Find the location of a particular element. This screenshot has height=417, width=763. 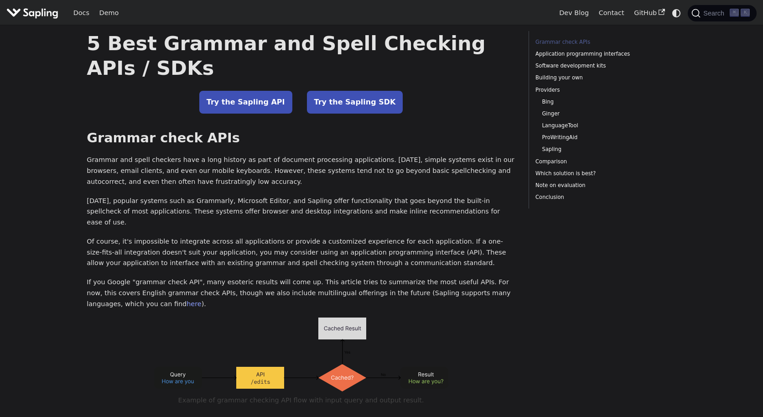

a: ProWritingAid is located at coordinates (599, 137).